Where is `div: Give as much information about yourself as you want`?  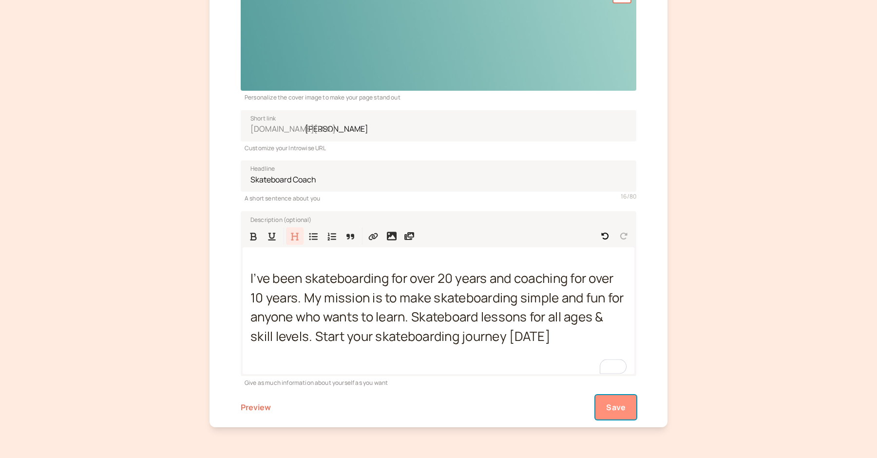 div: Give as much information about yourself as you want is located at coordinates (439, 381).